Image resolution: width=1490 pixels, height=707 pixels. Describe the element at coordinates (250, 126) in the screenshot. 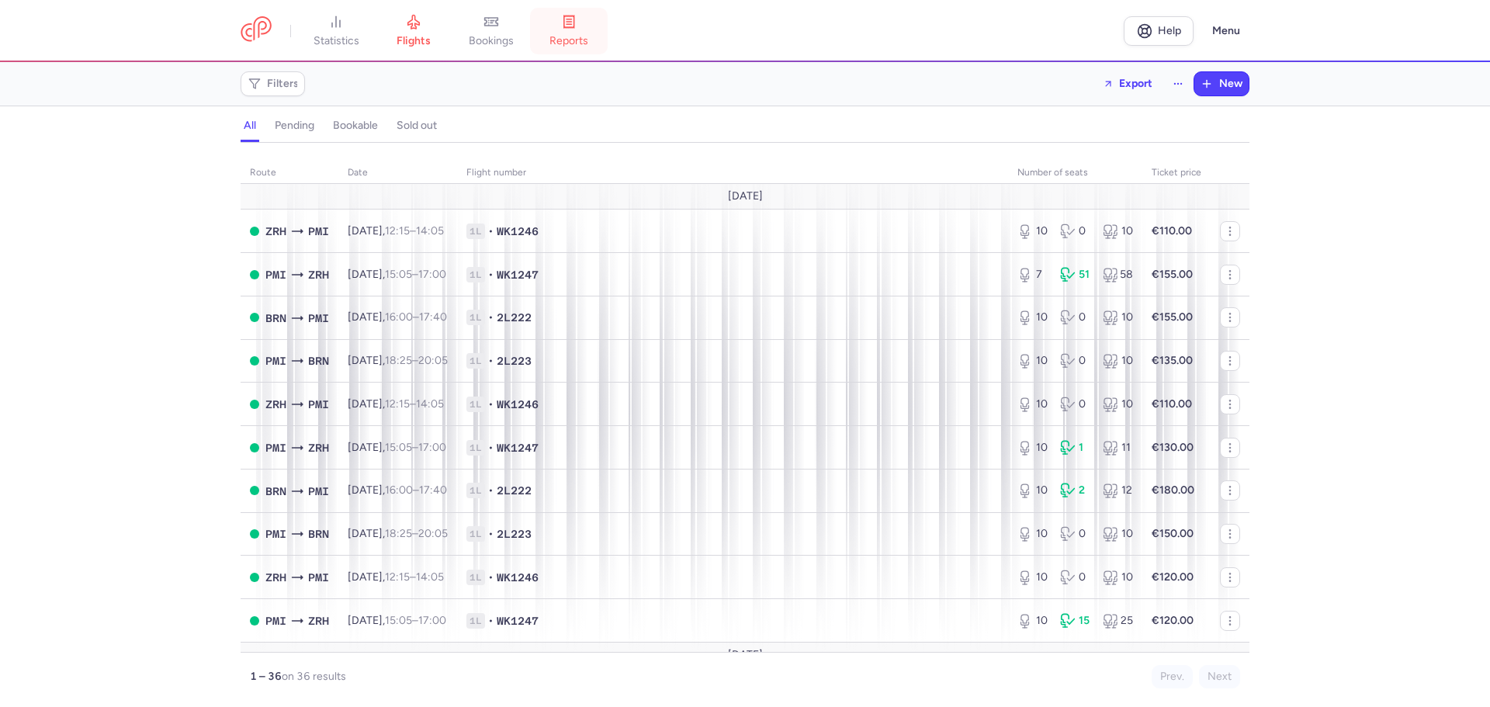

I see `h4: all` at that location.